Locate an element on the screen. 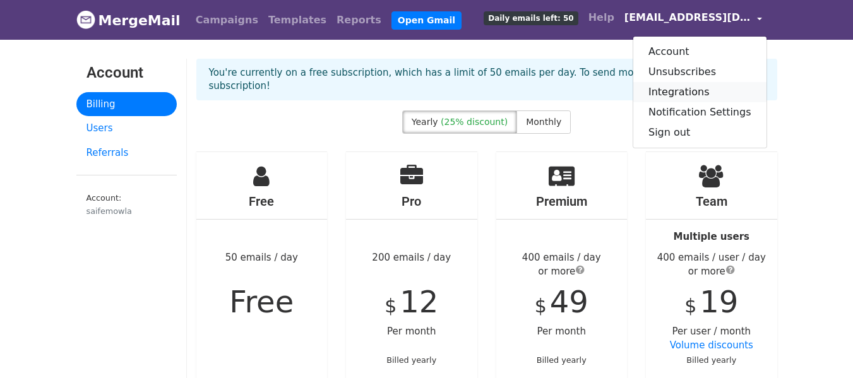  a: Daily emails left: 50 is located at coordinates (531, 18).